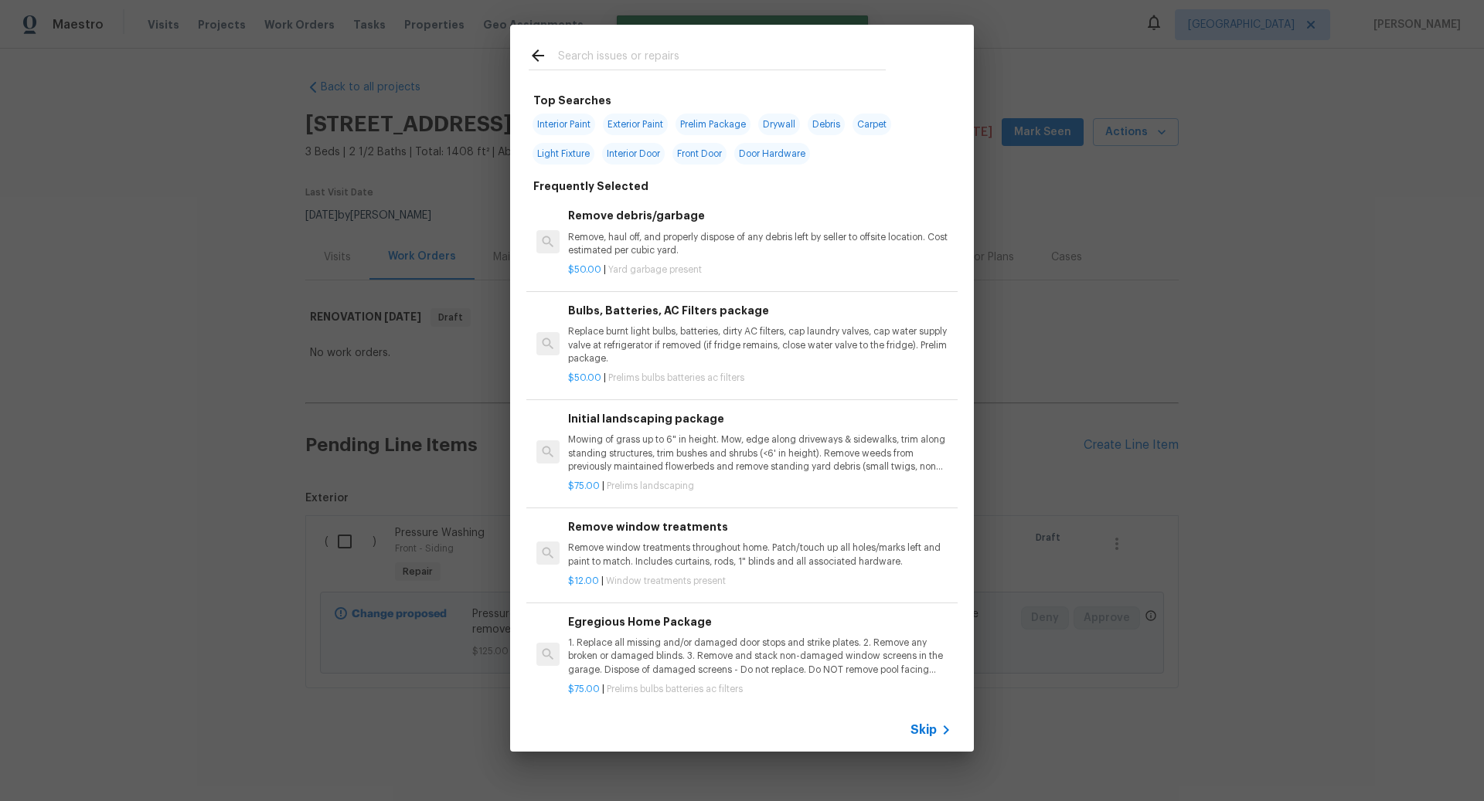  Describe the element at coordinates (665, 581) in the screenshot. I see `span: Window treatments present` at that location.